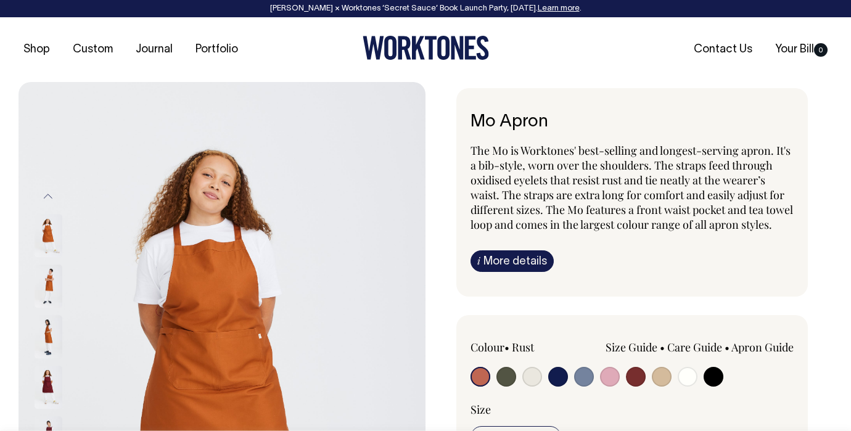  Describe the element at coordinates (512, 261) in the screenshot. I see `a: iMore details` at that location.